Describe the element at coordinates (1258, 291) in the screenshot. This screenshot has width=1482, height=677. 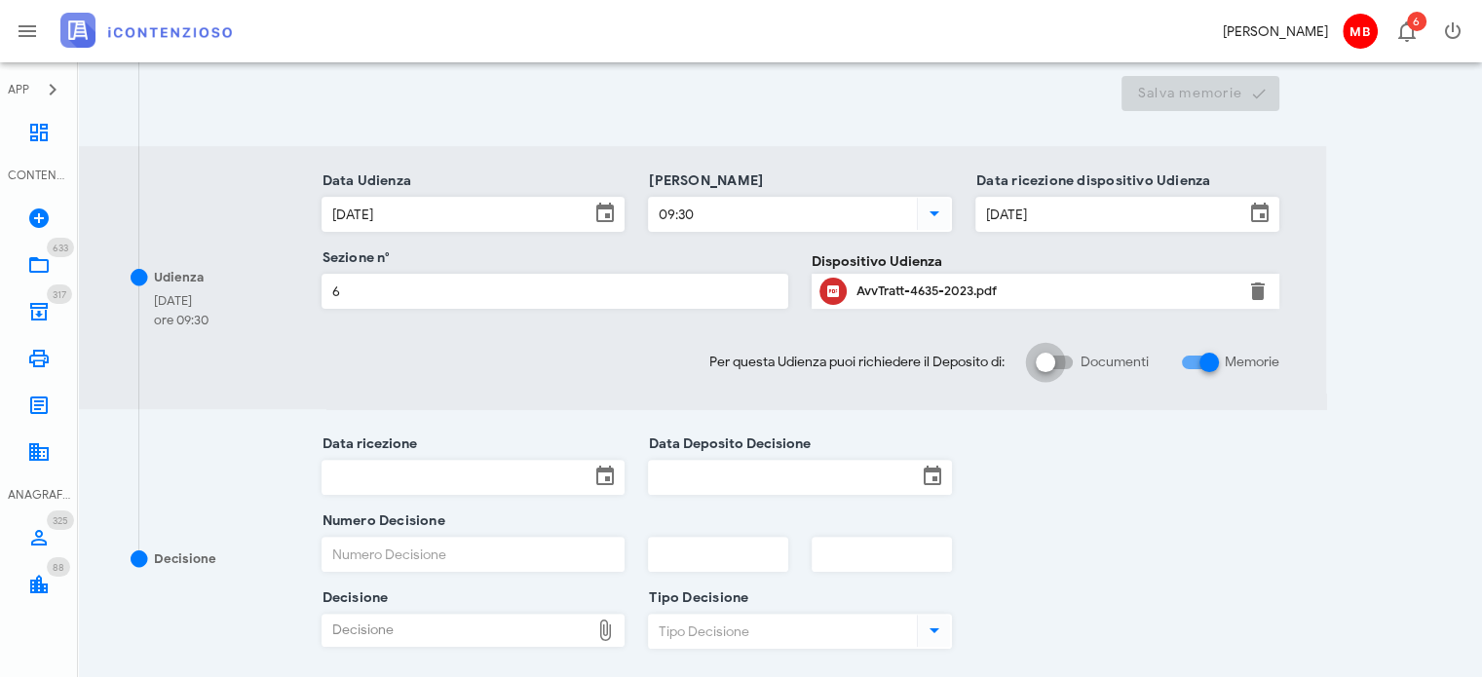
I see `button: Elimina` at that location.